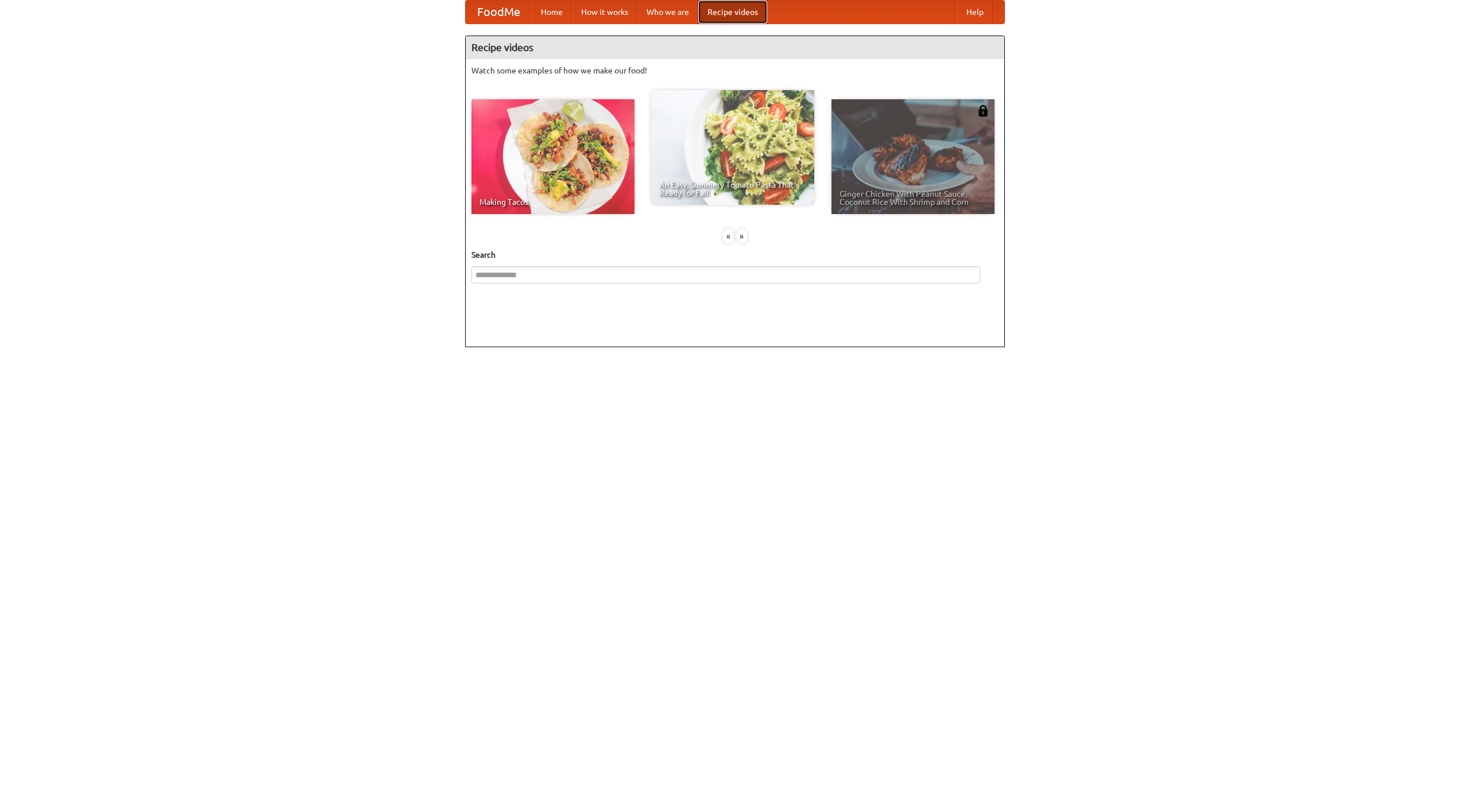 The width and height of the screenshot is (1470, 812). Describe the element at coordinates (735, 71) in the screenshot. I see `p: Watch some examples of how we make our food!` at that location.